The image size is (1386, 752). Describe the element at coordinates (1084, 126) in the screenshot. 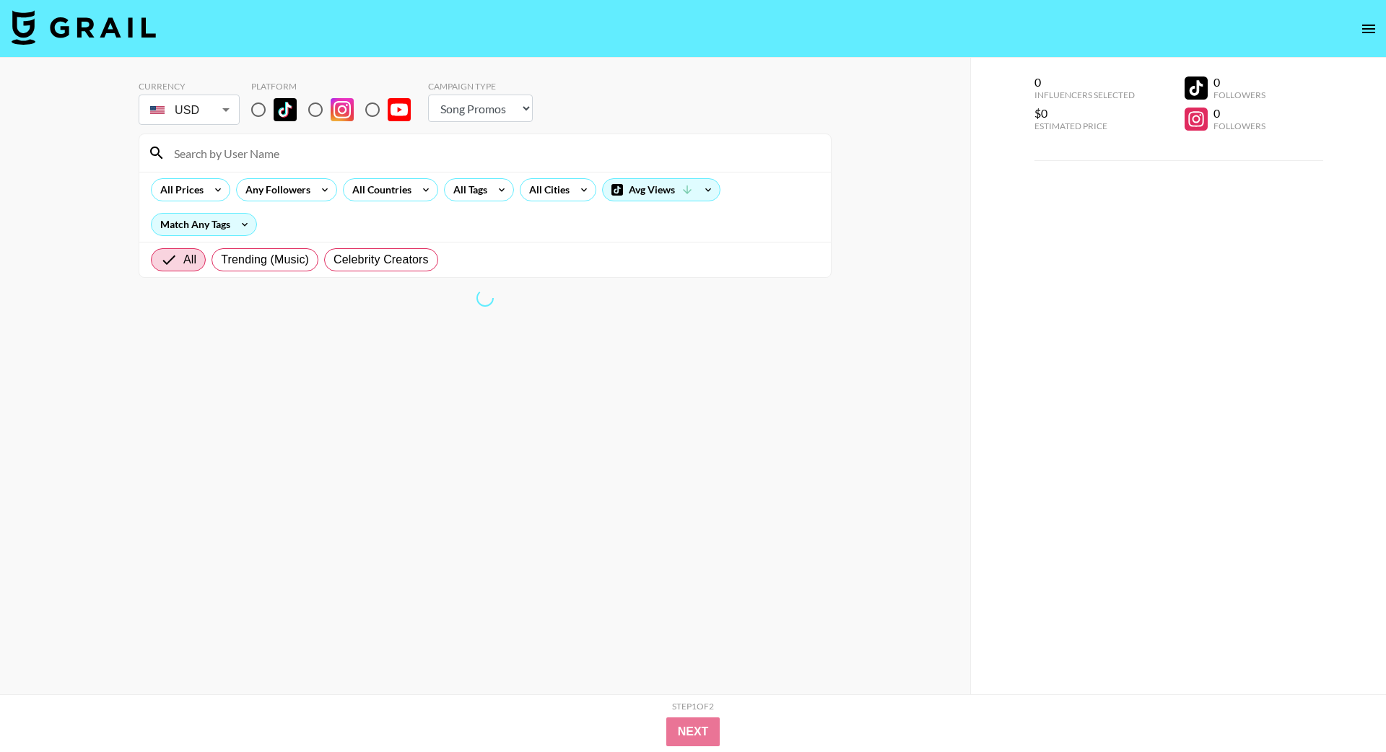

I see `div: Estimated Price` at that location.